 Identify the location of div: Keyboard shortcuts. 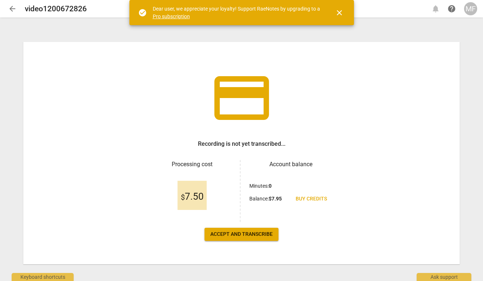
(43, 277).